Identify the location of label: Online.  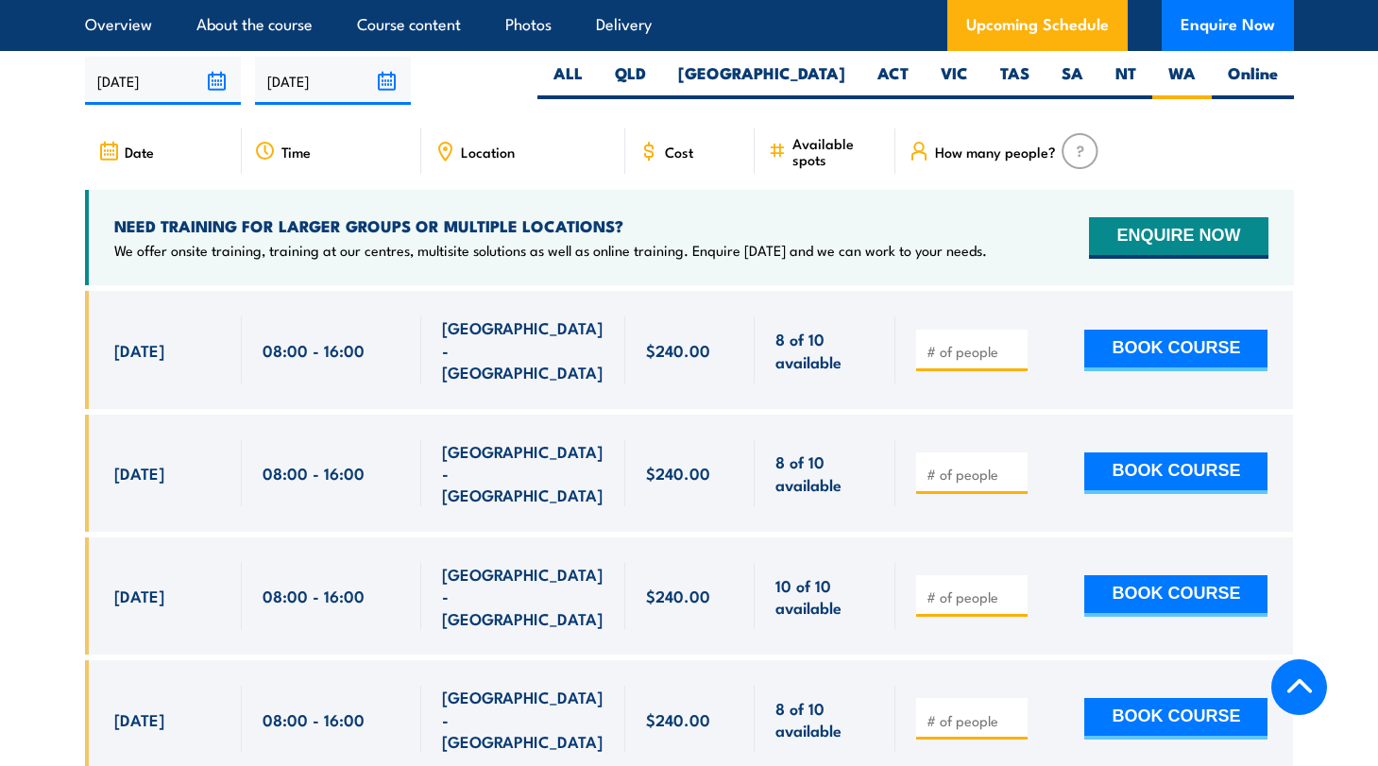
(1253, 80).